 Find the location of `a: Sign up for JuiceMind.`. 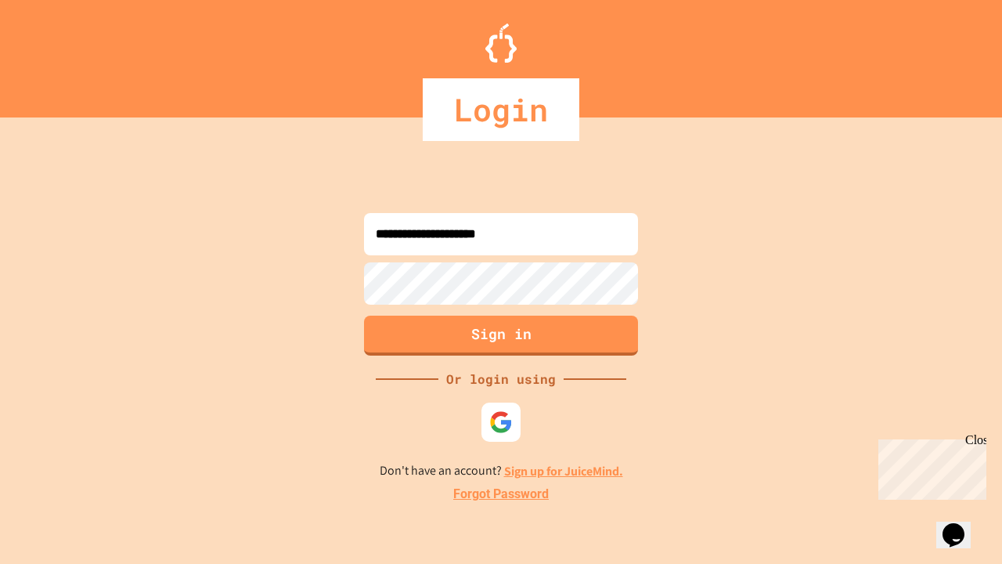

a: Sign up for JuiceMind. is located at coordinates (564, 470).